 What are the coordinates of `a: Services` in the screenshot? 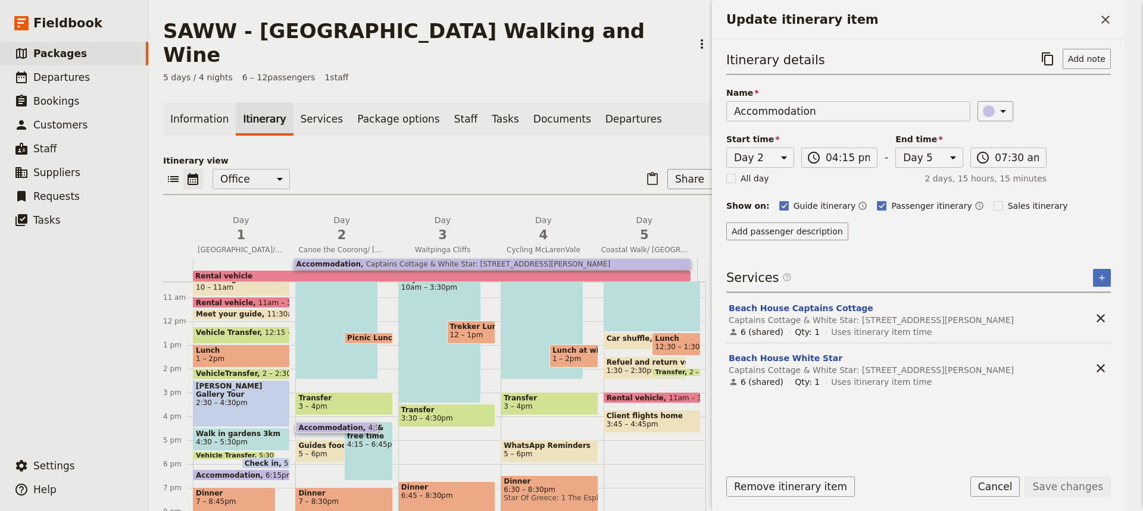 It's located at (322, 119).